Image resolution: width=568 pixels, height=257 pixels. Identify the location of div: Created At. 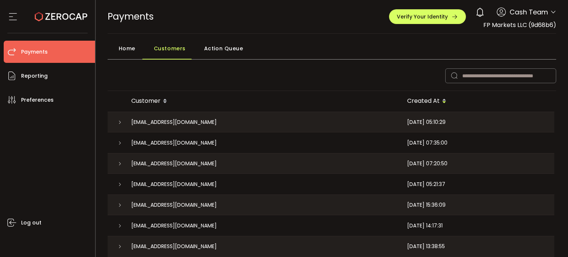
(477, 101).